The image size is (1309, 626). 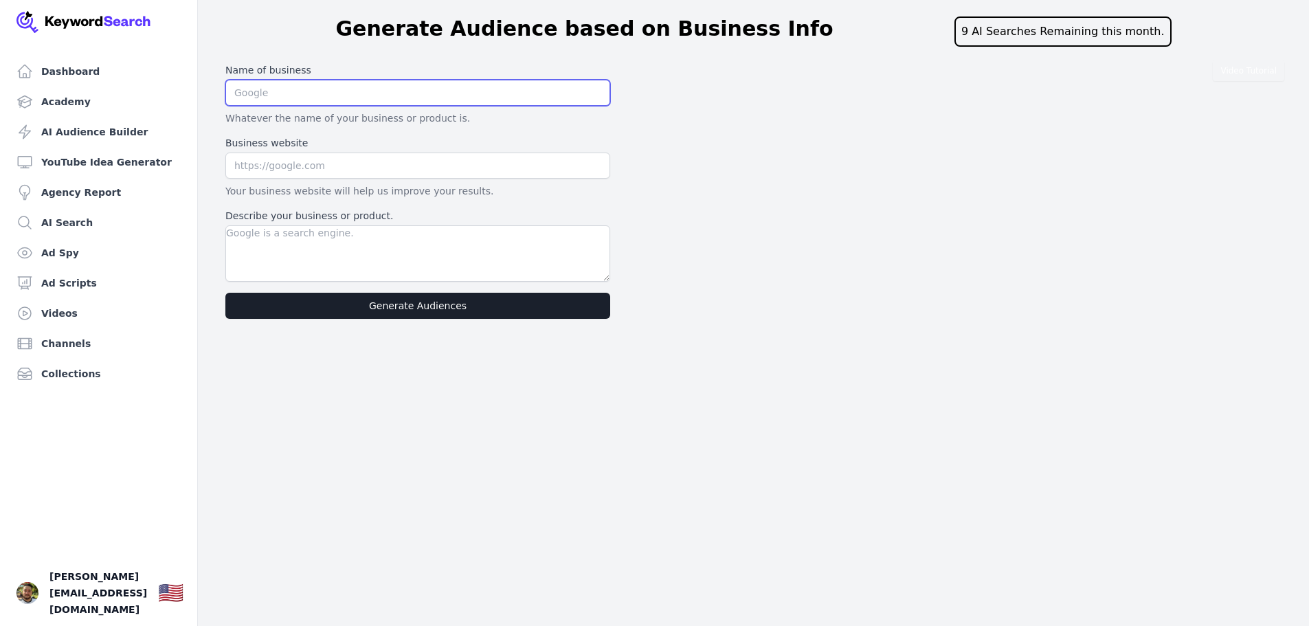 What do you see at coordinates (84, 22) in the screenshot?
I see `img: Your Company` at bounding box center [84, 22].